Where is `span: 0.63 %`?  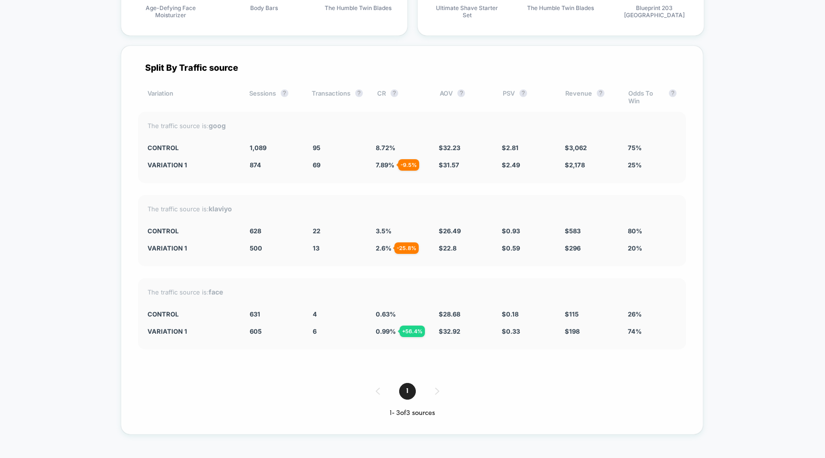 span: 0.63 % is located at coordinates (386, 314).